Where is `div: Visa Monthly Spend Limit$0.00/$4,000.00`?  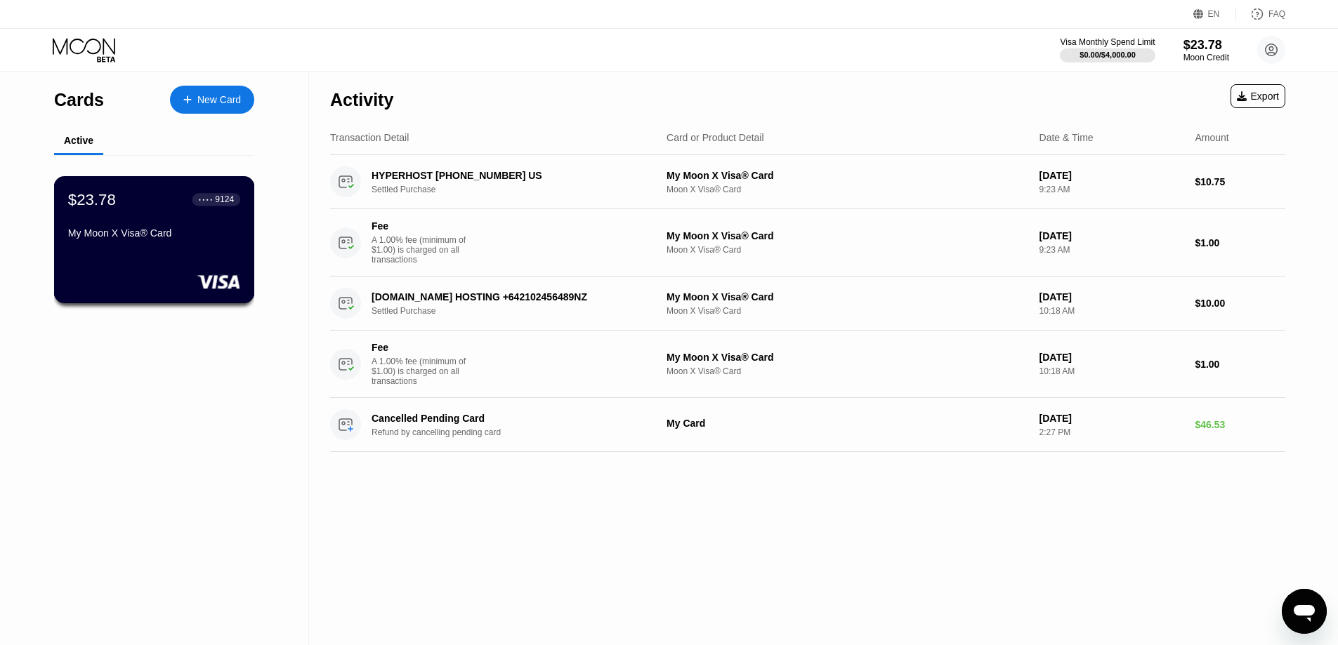
div: Visa Monthly Spend Limit$0.00/$4,000.00 is located at coordinates (1107, 50).